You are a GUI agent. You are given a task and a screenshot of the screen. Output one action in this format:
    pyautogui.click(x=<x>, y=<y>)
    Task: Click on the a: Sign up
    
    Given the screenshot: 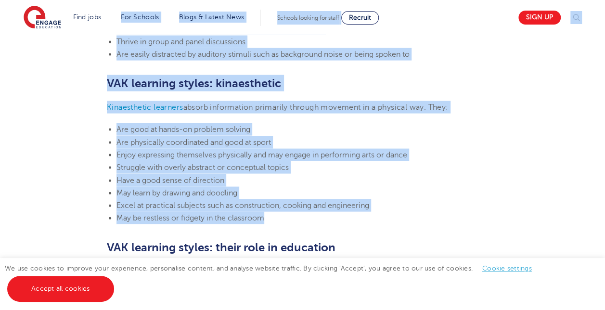 What is the action you would take?
    pyautogui.click(x=540, y=17)
    